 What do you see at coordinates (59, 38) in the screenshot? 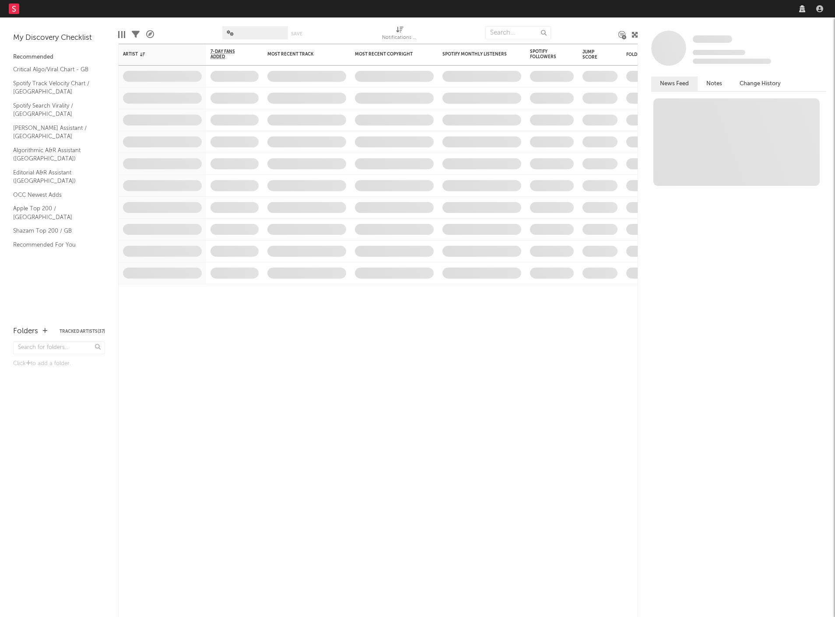
I see `div: My Discovery Checklist` at bounding box center [59, 38].